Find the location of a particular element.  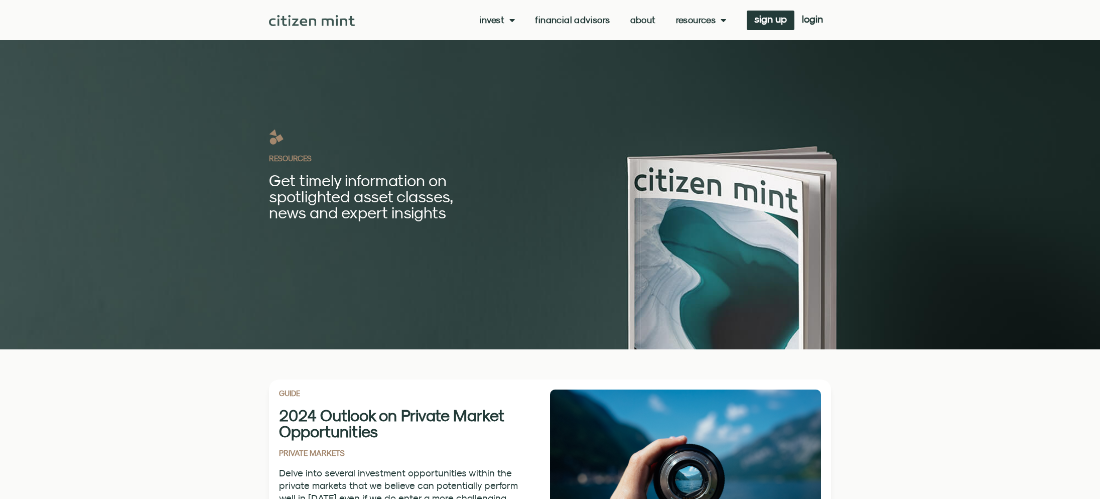

h2: GUIDE is located at coordinates (414, 393).